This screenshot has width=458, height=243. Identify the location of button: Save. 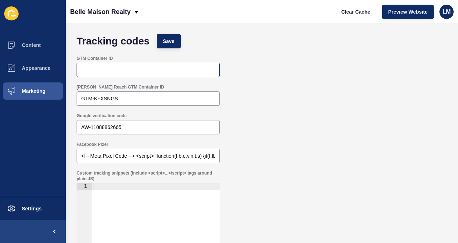
(169, 41).